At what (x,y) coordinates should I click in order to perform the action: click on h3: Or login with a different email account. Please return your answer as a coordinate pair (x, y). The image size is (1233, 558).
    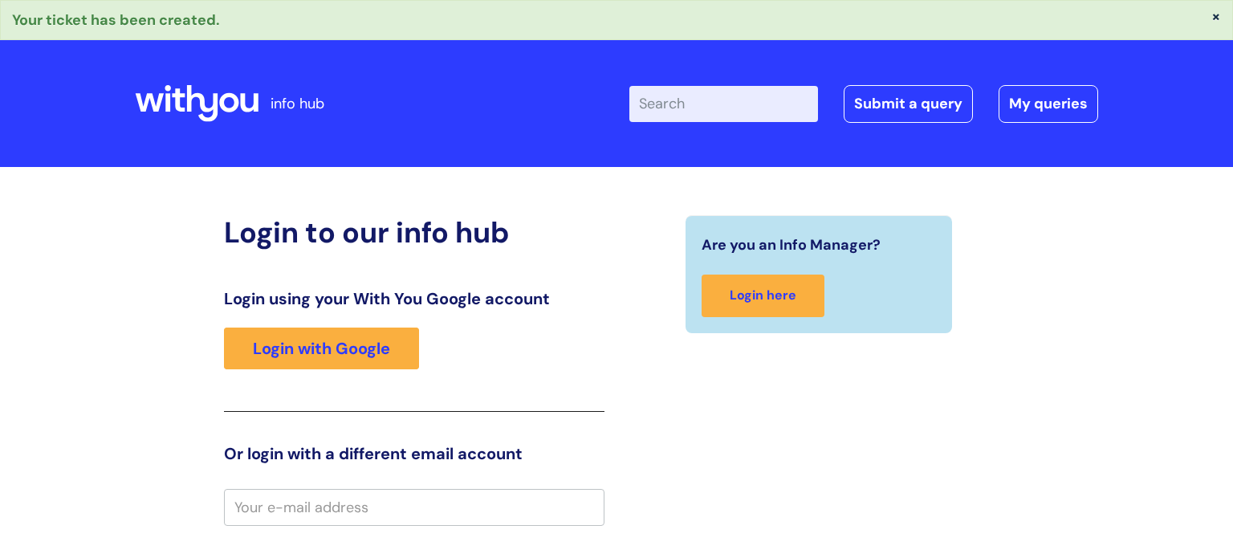
    Looking at the image, I should click on (414, 454).